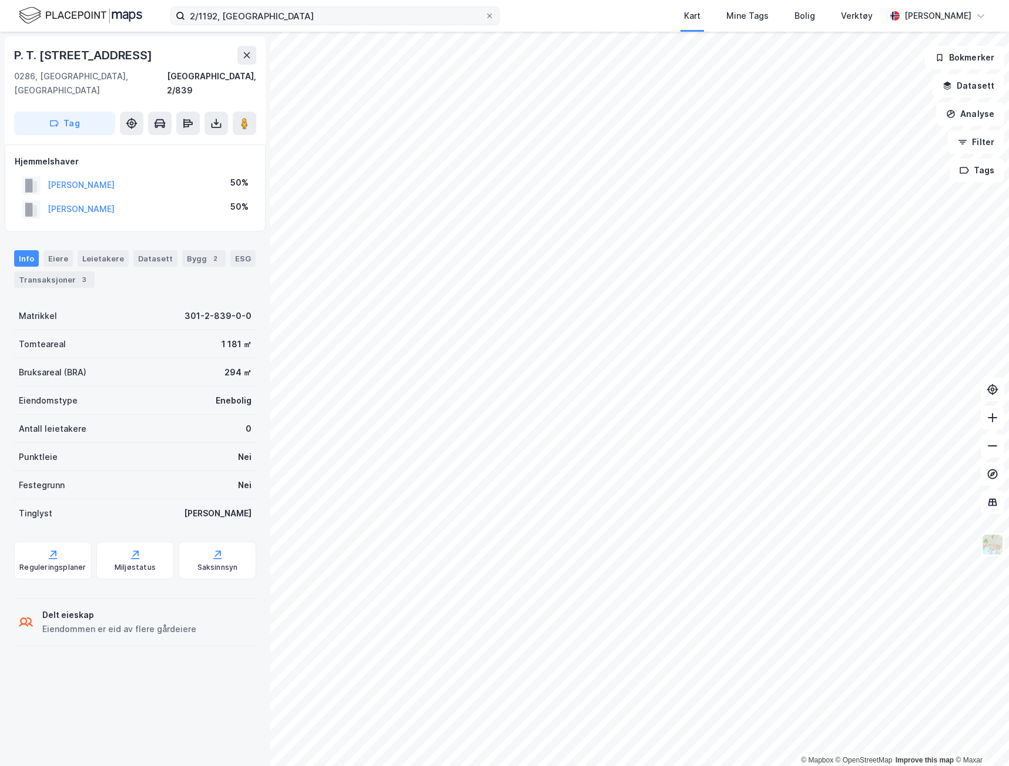  What do you see at coordinates (236, 344) in the screenshot?
I see `div: 1 181 ㎡` at bounding box center [236, 344].